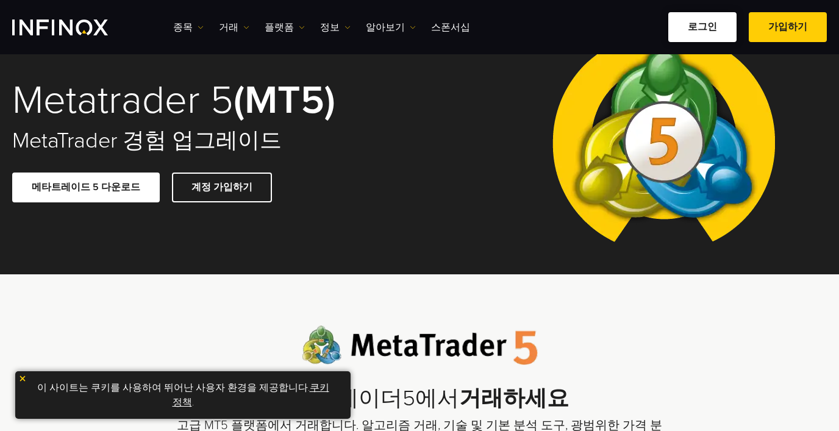 Image resolution: width=839 pixels, height=431 pixels. Describe the element at coordinates (74, 27) in the screenshot. I see `a: INFINOX Logo` at that location.